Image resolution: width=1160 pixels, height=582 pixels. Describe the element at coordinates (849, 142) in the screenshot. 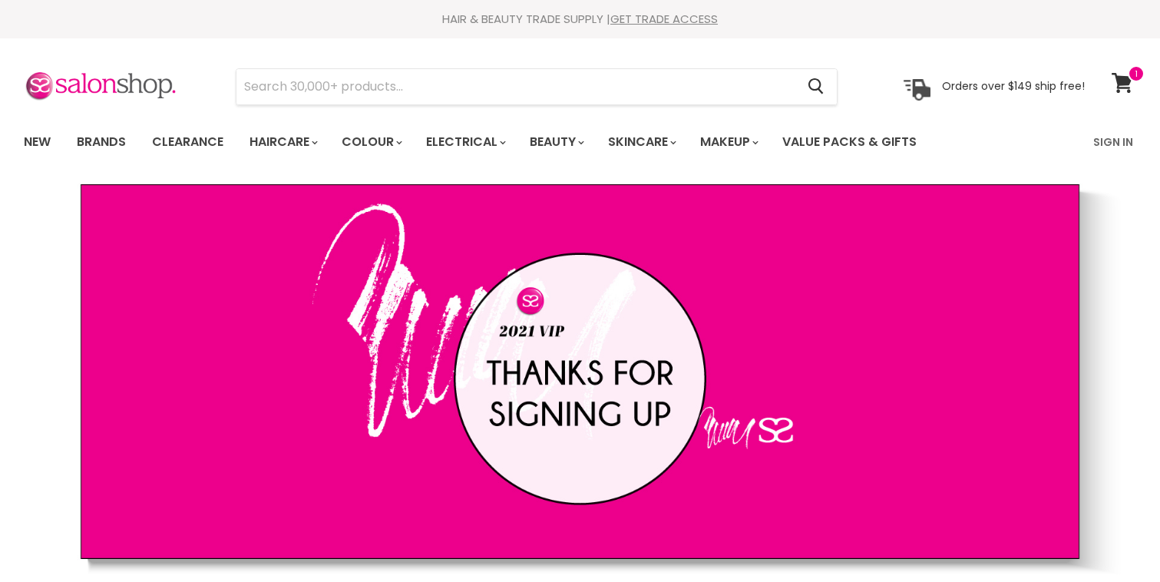

I see `a: Value Packs & Gifts` at that location.